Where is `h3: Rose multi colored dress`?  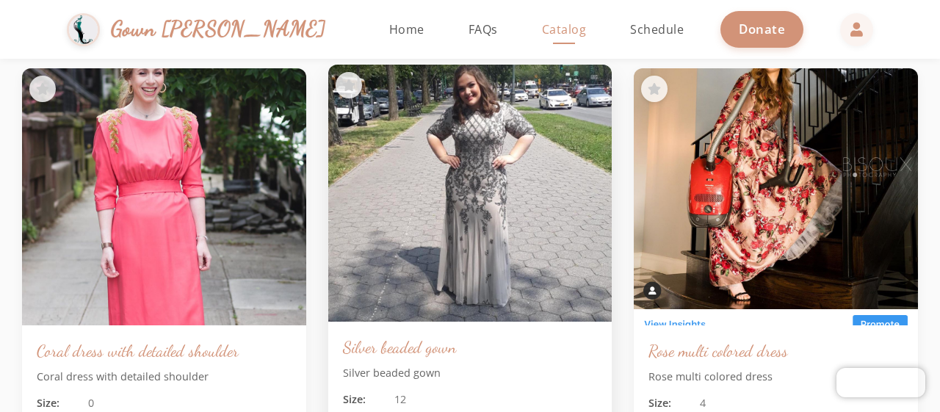 h3: Rose multi colored dress is located at coordinates (775, 350).